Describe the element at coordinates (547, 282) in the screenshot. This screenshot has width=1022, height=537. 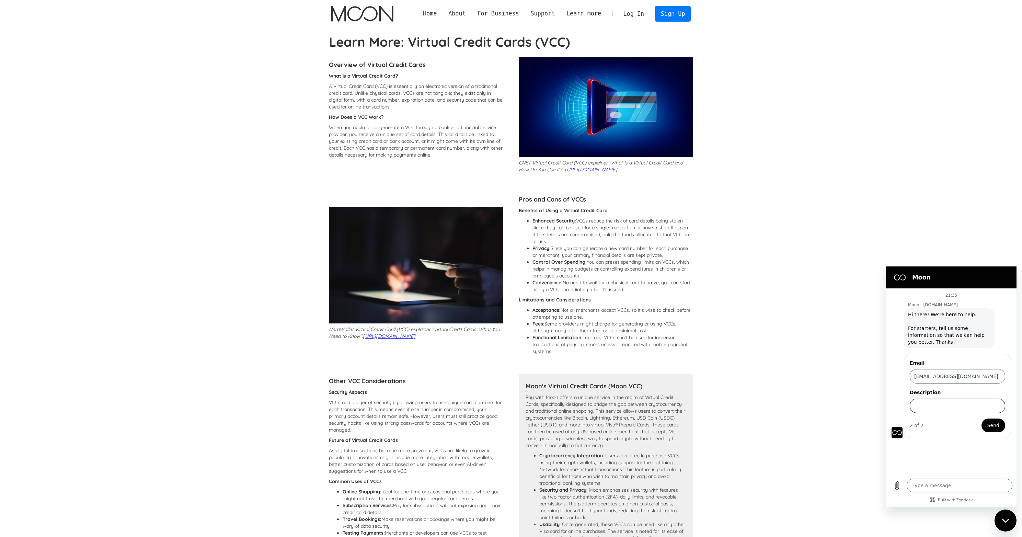
I see `strong: Convenience:` at that location.